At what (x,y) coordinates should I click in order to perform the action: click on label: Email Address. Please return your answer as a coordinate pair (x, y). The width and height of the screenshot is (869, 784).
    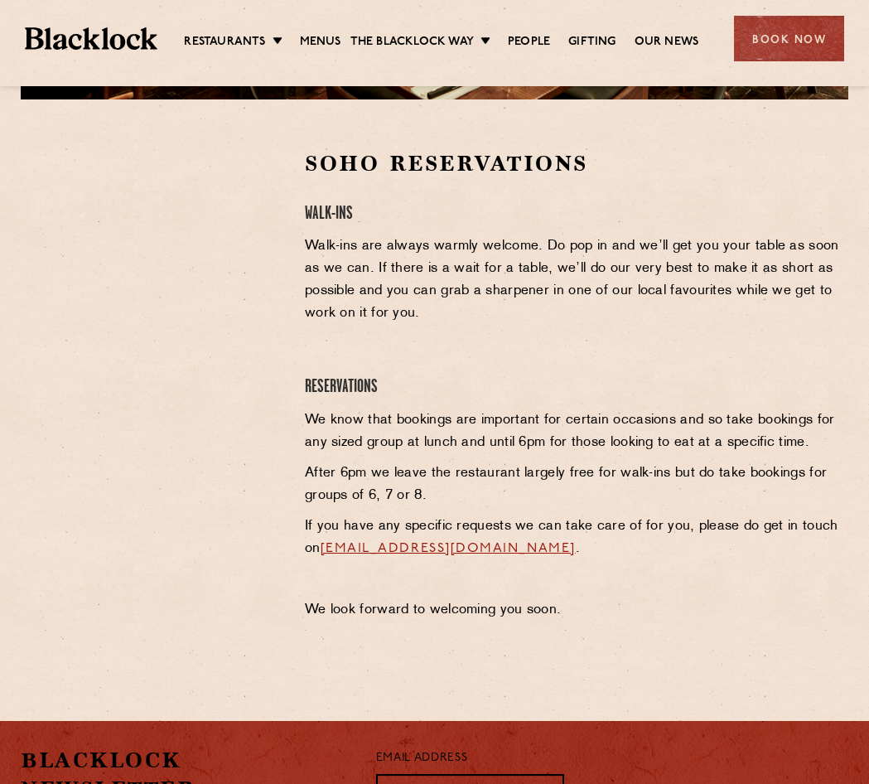
    Looking at the image, I should click on (422, 758).